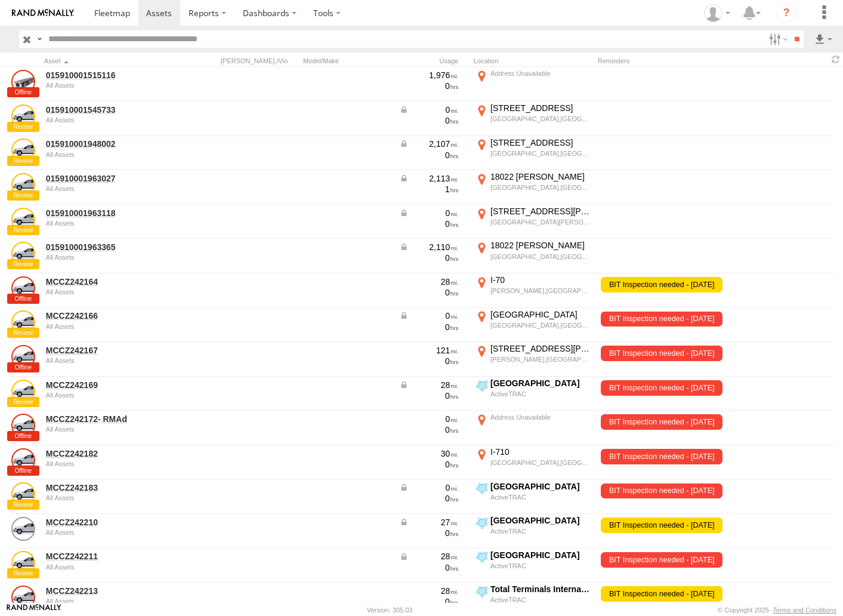 This screenshot has width=843, height=616. I want to click on label: Search Filter Options, so click(777, 39).